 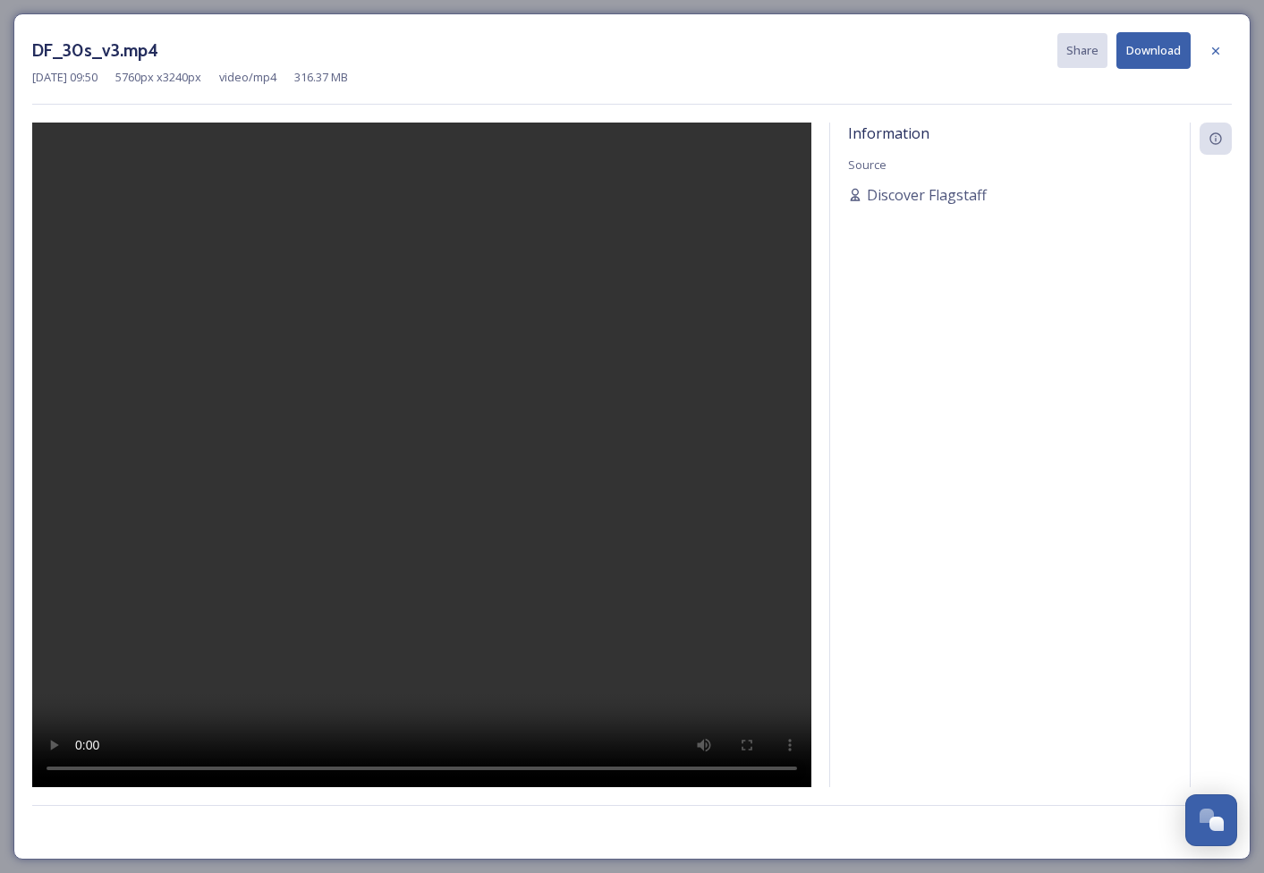 What do you see at coordinates (867, 165) in the screenshot?
I see `span: Source` at bounding box center [867, 165].